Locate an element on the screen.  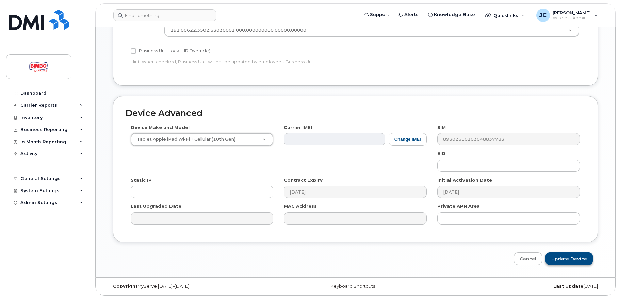
h2: Device Advanced is located at coordinates (355, 113).